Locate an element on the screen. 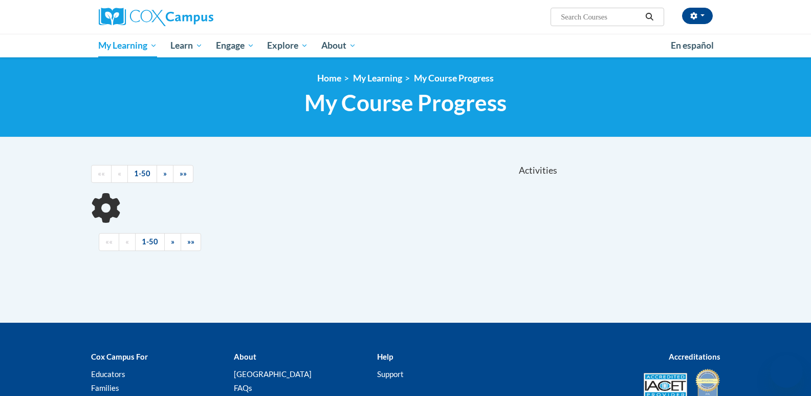  a: Learn is located at coordinates (186, 46).